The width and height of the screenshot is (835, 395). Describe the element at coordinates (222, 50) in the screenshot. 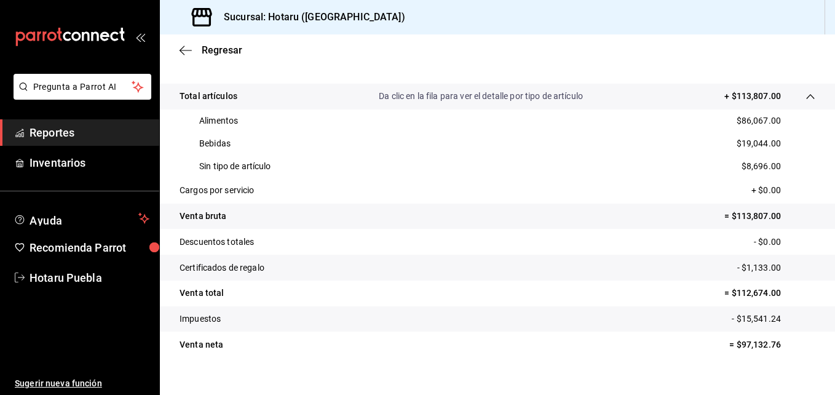

I see `span: Regresar` at that location.